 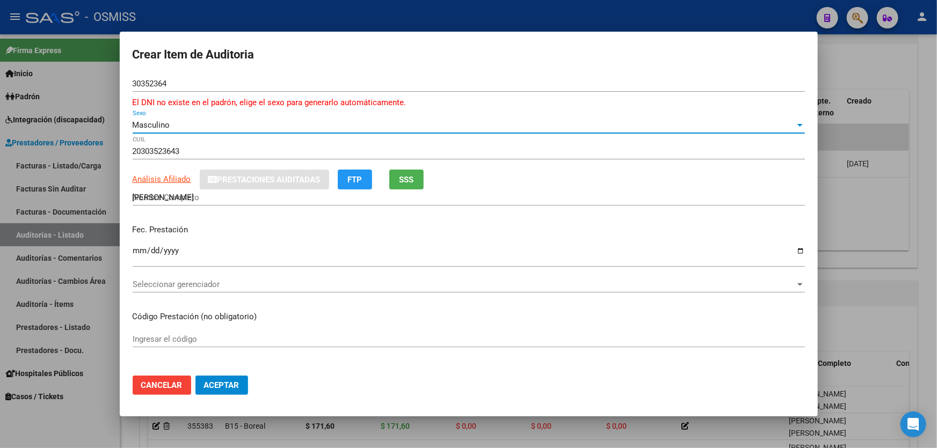 I want to click on div: Open Intercom Messenger, so click(x=914, y=425).